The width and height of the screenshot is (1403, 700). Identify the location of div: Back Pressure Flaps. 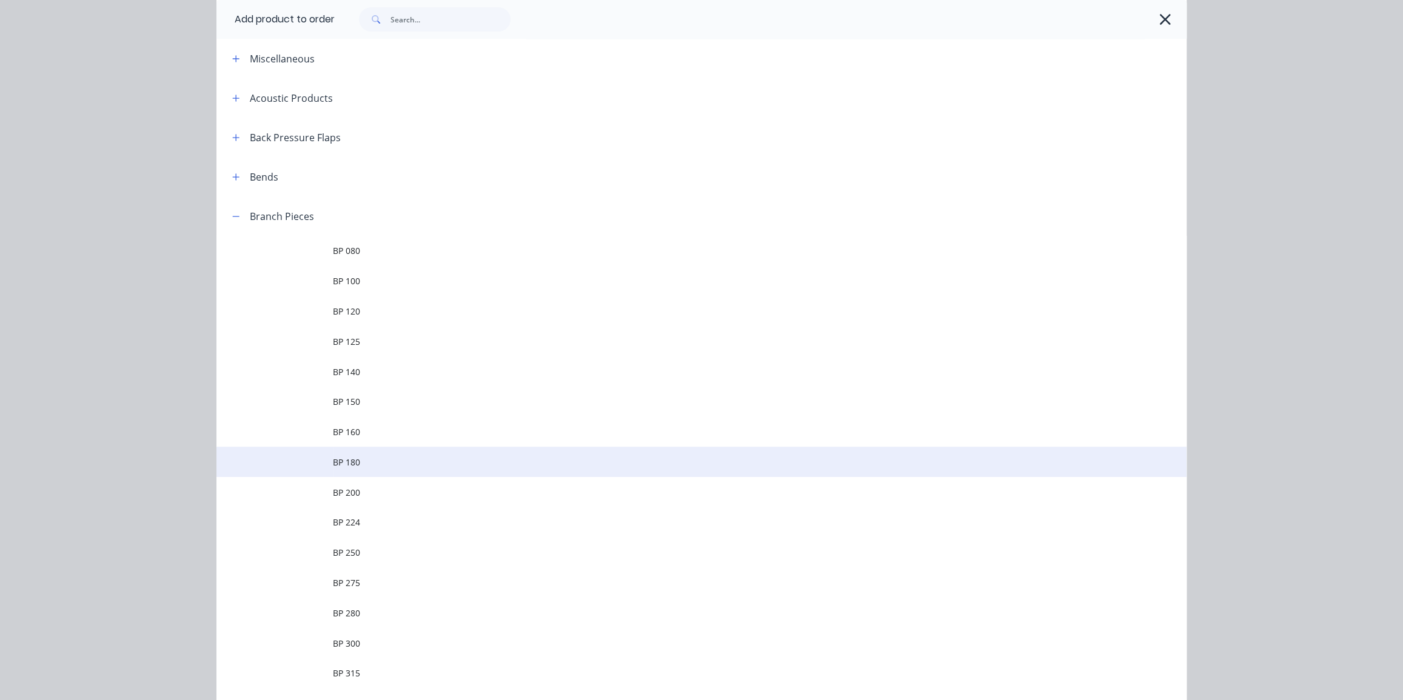
(295, 138).